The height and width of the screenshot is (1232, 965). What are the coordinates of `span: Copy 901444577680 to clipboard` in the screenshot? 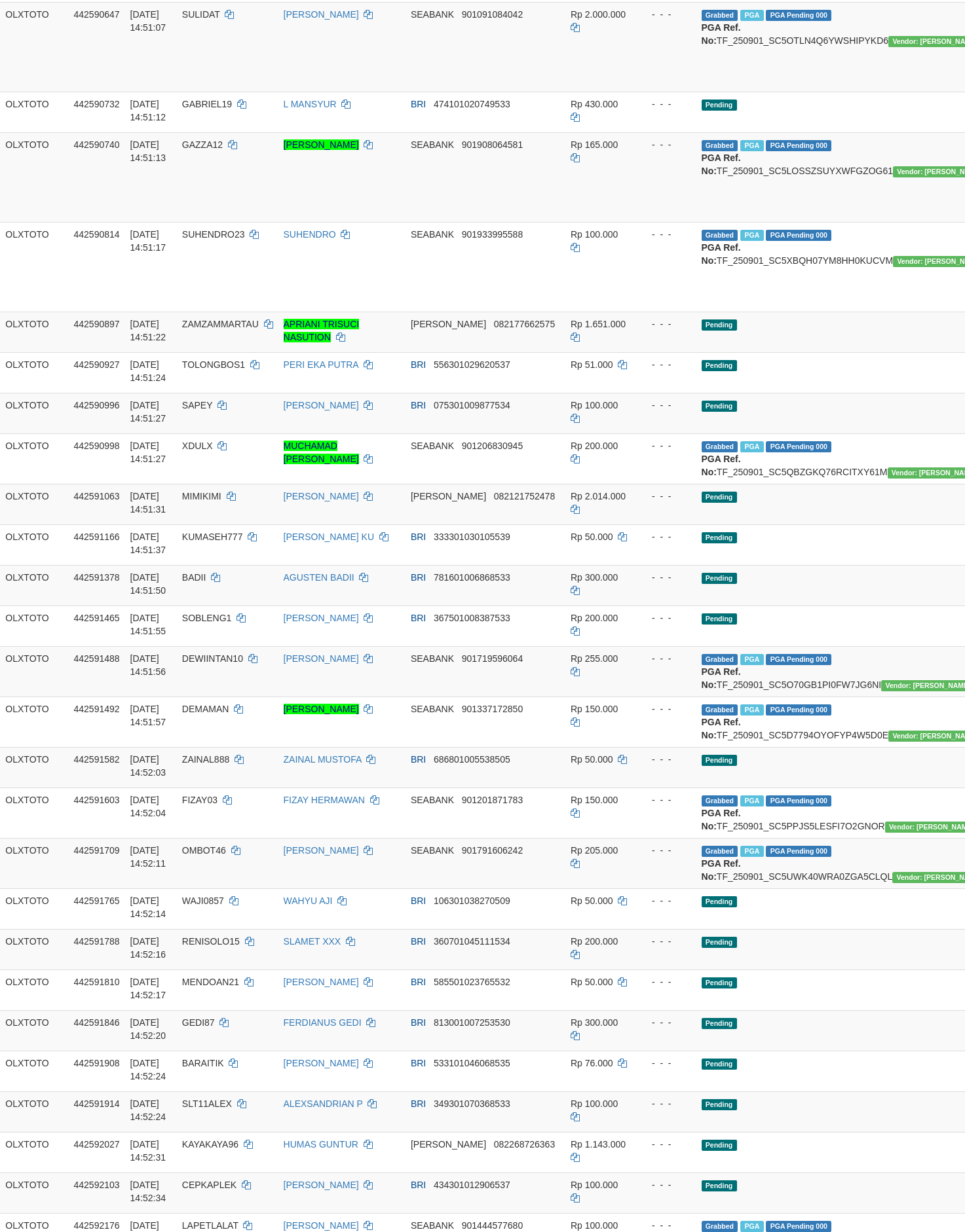 It's located at (492, 1225).